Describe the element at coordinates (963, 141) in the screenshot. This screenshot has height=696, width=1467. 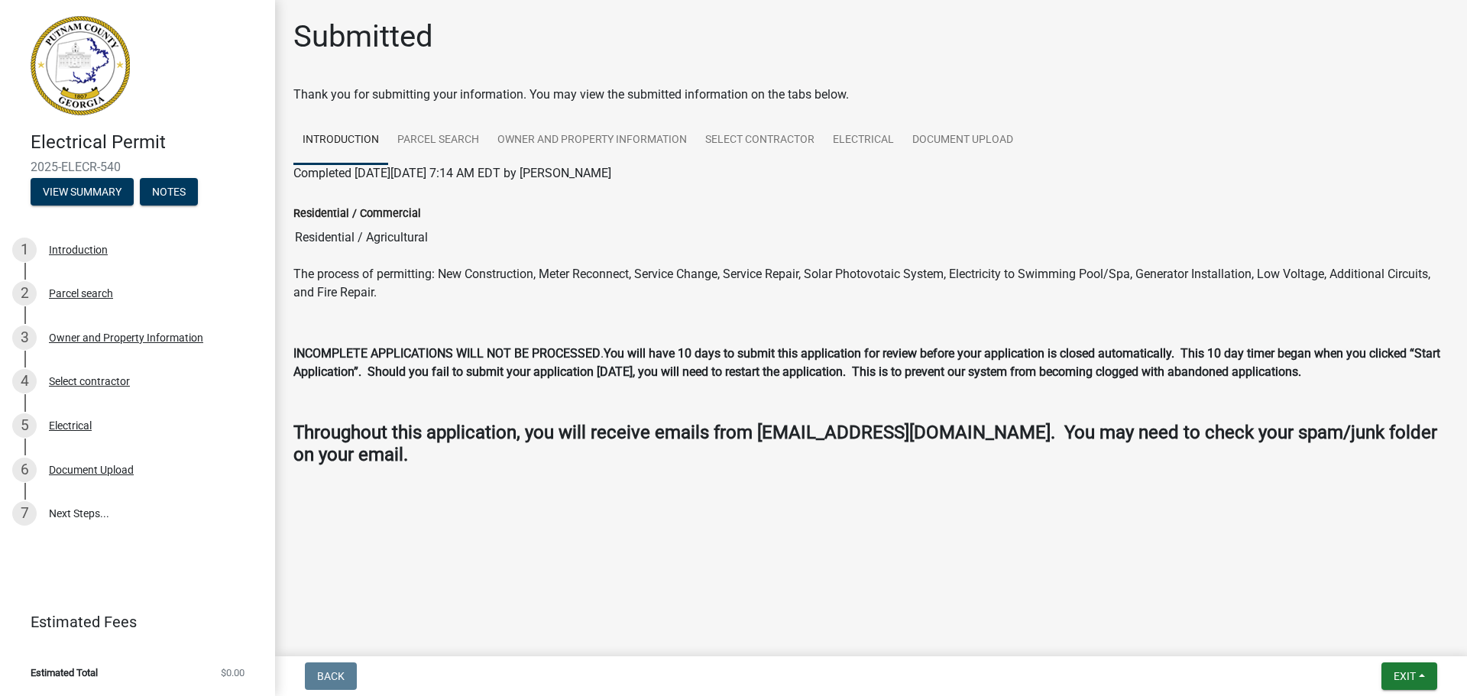
I see `a: Document Upload` at that location.